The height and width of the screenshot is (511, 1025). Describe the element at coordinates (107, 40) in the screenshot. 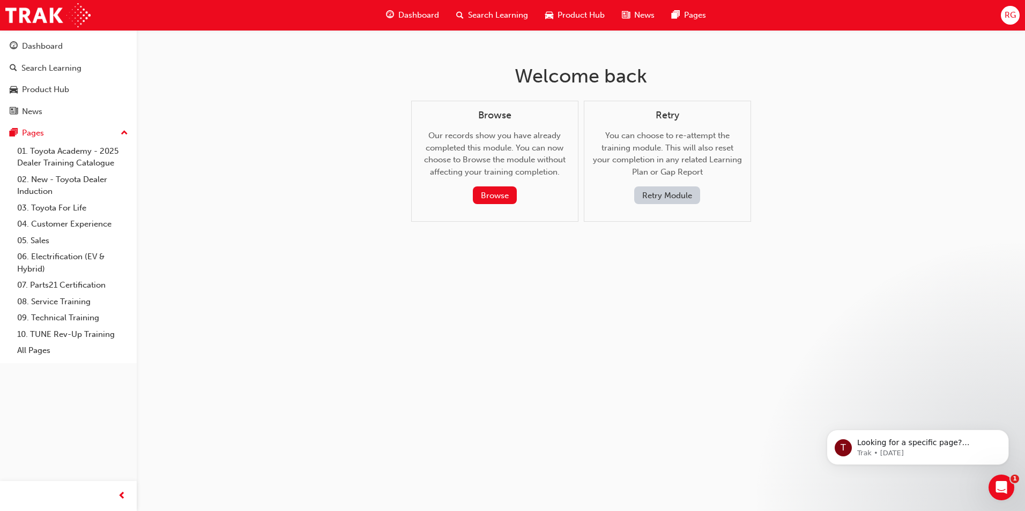

I see `div: message notification from Trak, 3d ago. Looking for a specific page? Technical, Toyota Network Tr...` at that location.